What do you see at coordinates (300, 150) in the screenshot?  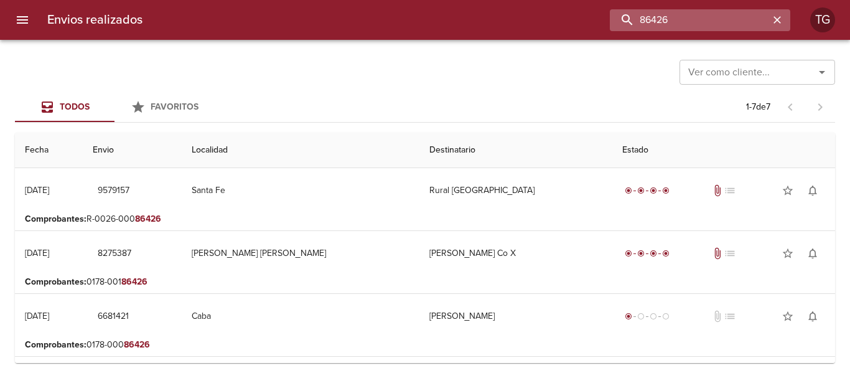 I see `th: Localidad` at bounding box center [300, 150].